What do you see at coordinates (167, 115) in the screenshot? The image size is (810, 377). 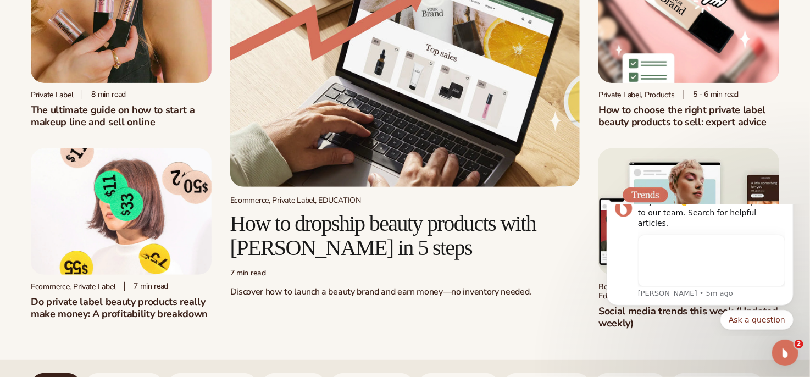 I see `button: Quick reply: Ask a question` at bounding box center [167, 115].